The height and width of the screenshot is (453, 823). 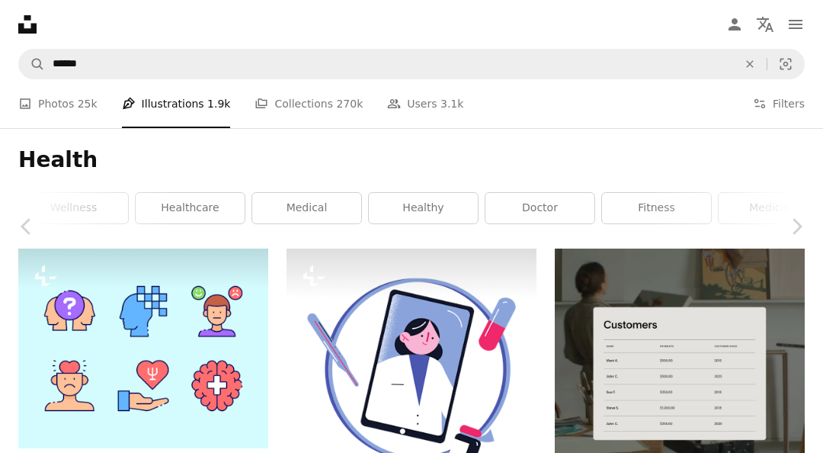 I want to click on button: Search Unsplash, so click(x=32, y=64).